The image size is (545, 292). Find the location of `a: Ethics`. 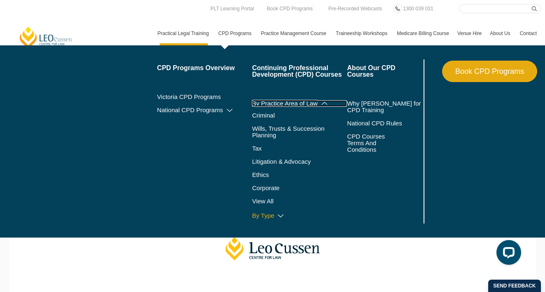

a: Ethics is located at coordinates (299, 175).